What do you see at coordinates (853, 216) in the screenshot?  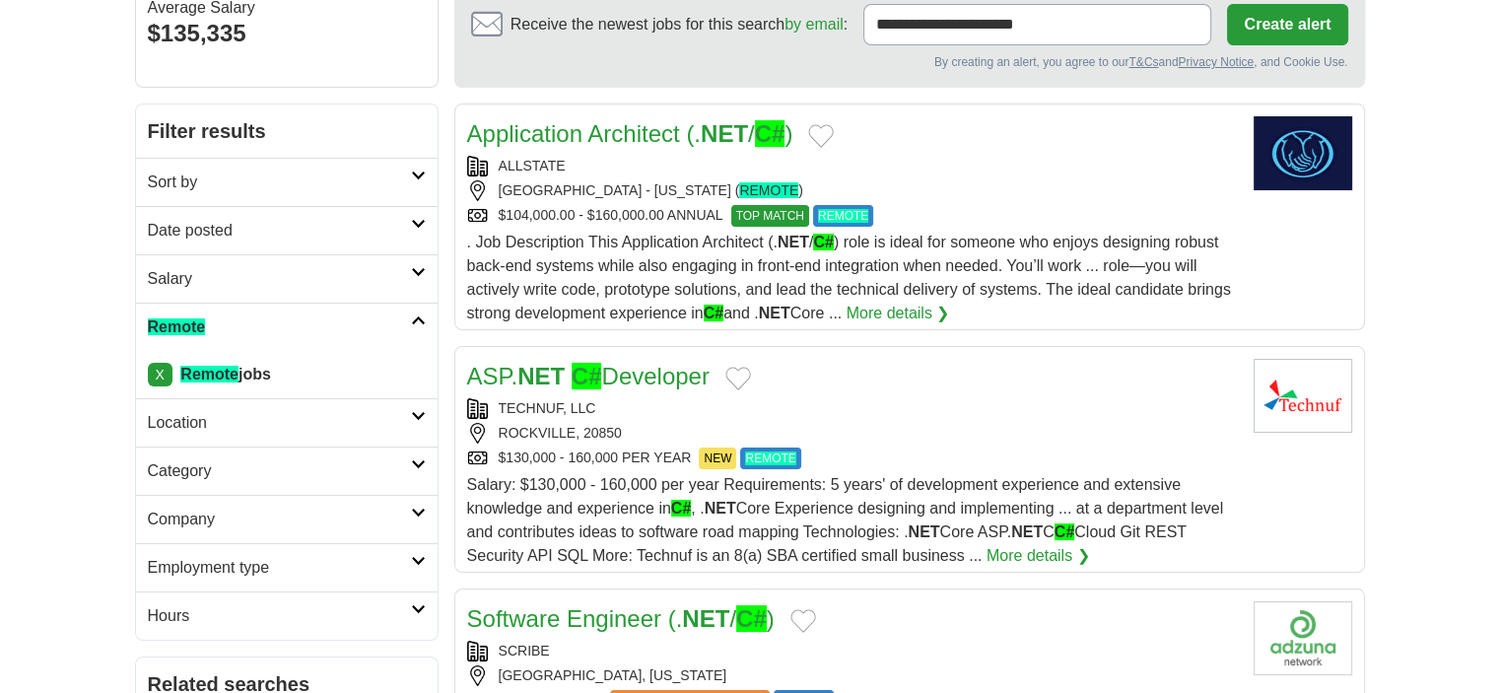 I see `div: $104,000.00 - $160,000.00 ANNUAL` at bounding box center [853, 216].